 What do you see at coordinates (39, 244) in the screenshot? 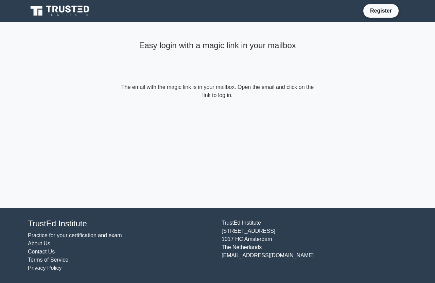
I see `a: About Us` at bounding box center [39, 244].